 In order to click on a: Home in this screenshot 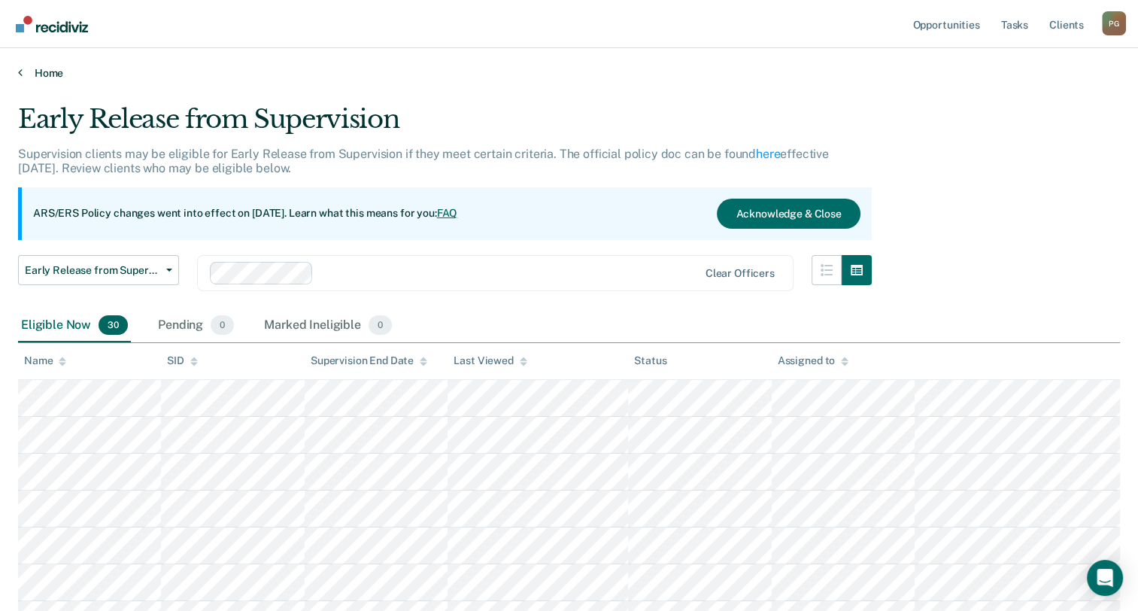, I will do `click(569, 73)`.